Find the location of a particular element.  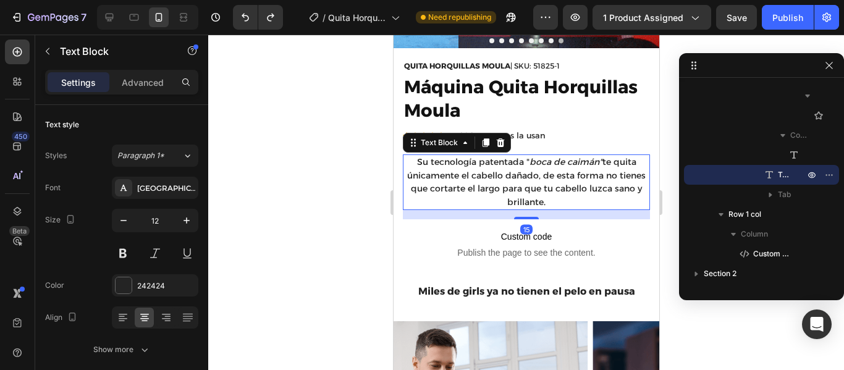

span: Quita Horquillas Moula is located at coordinates (357, 17).